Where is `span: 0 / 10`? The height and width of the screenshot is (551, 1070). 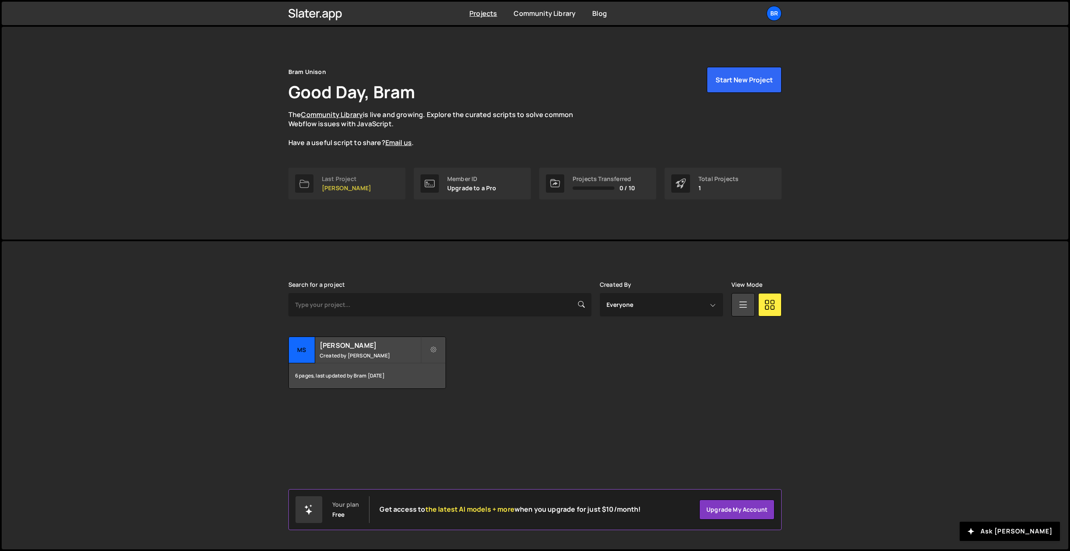
span: 0 / 10 is located at coordinates (627, 188).